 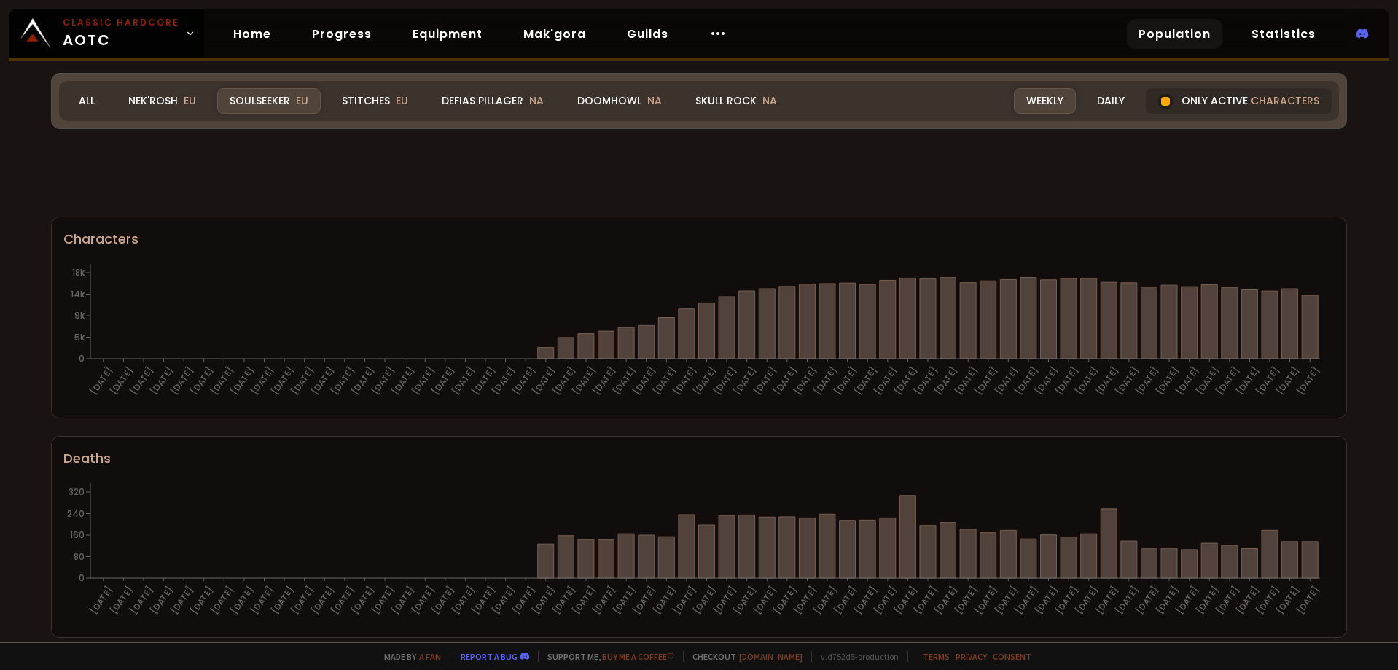 What do you see at coordinates (493, 101) in the screenshot?
I see `div: Defias Pillager` at bounding box center [493, 101].